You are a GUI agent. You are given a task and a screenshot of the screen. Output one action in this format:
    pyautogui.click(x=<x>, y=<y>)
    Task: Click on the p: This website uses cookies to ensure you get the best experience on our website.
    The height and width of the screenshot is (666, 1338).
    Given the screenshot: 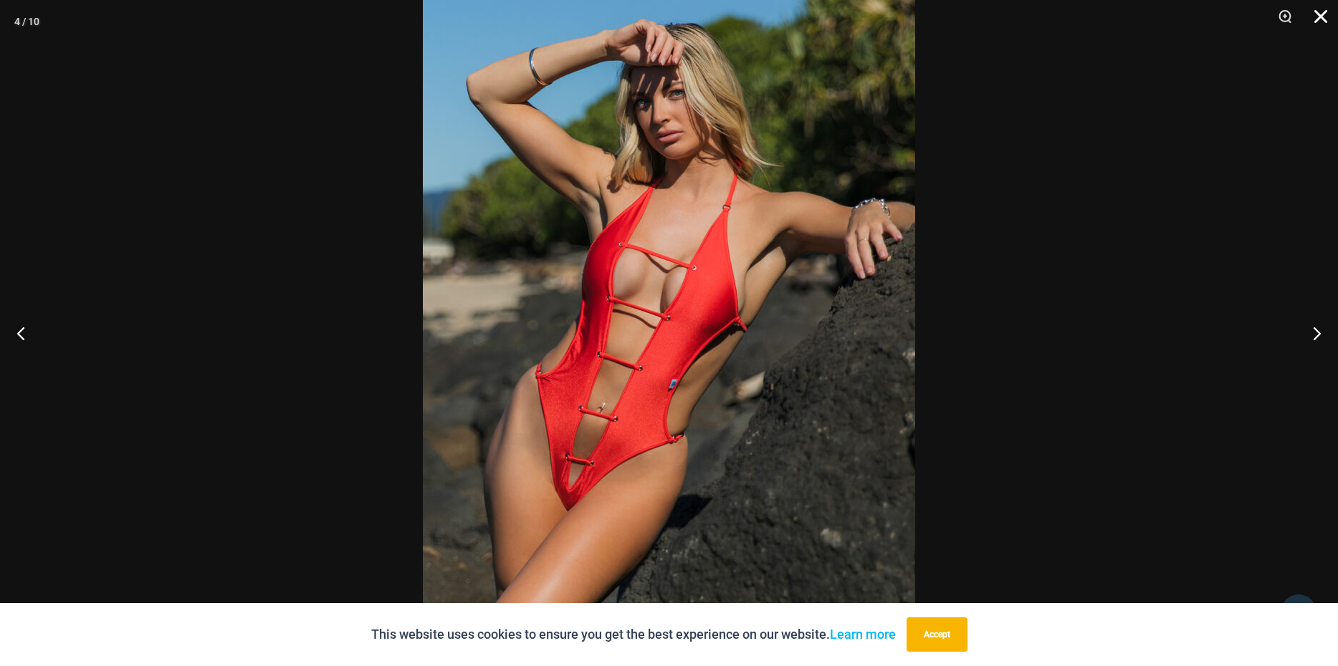 What is the action you would take?
    pyautogui.click(x=633, y=635)
    